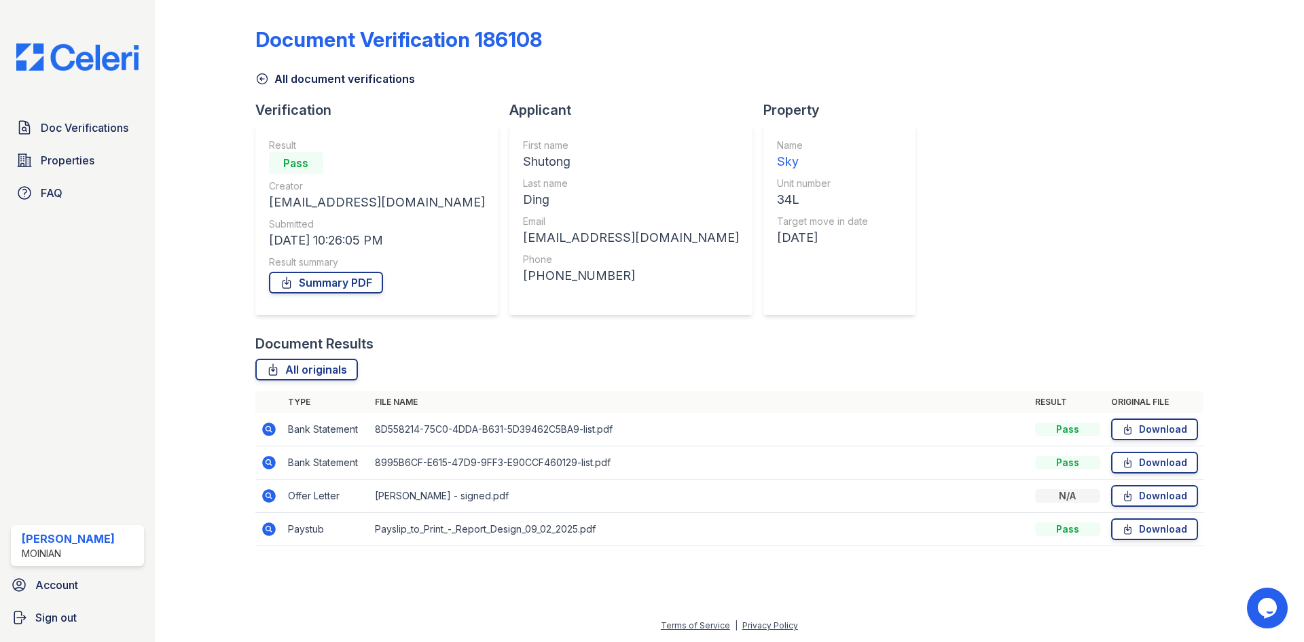 Image resolution: width=1304 pixels, height=642 pixels. Describe the element at coordinates (845, 110) in the screenshot. I see `div: Property` at that location.